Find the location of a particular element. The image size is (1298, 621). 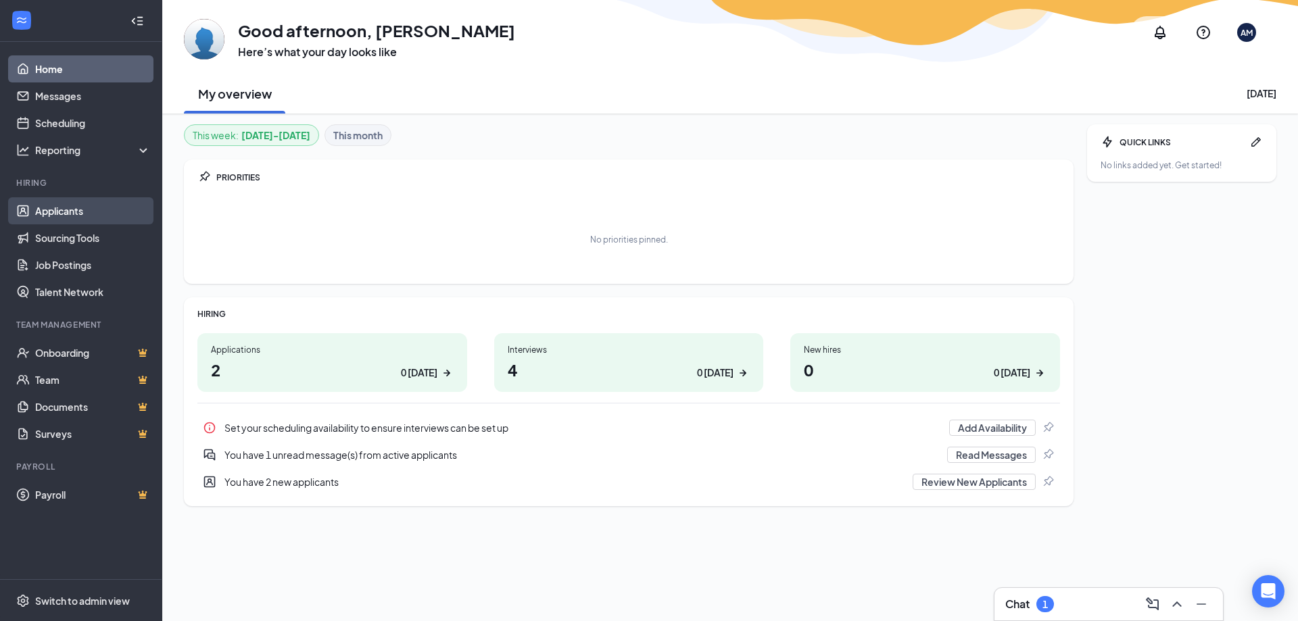

svg: Pen is located at coordinates (1256, 142).